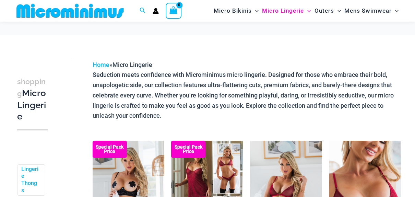  Describe the element at coordinates (287, 11) in the screenshot. I see `a: Micro LingerieMenu ToggleMenu Toggle` at that location.